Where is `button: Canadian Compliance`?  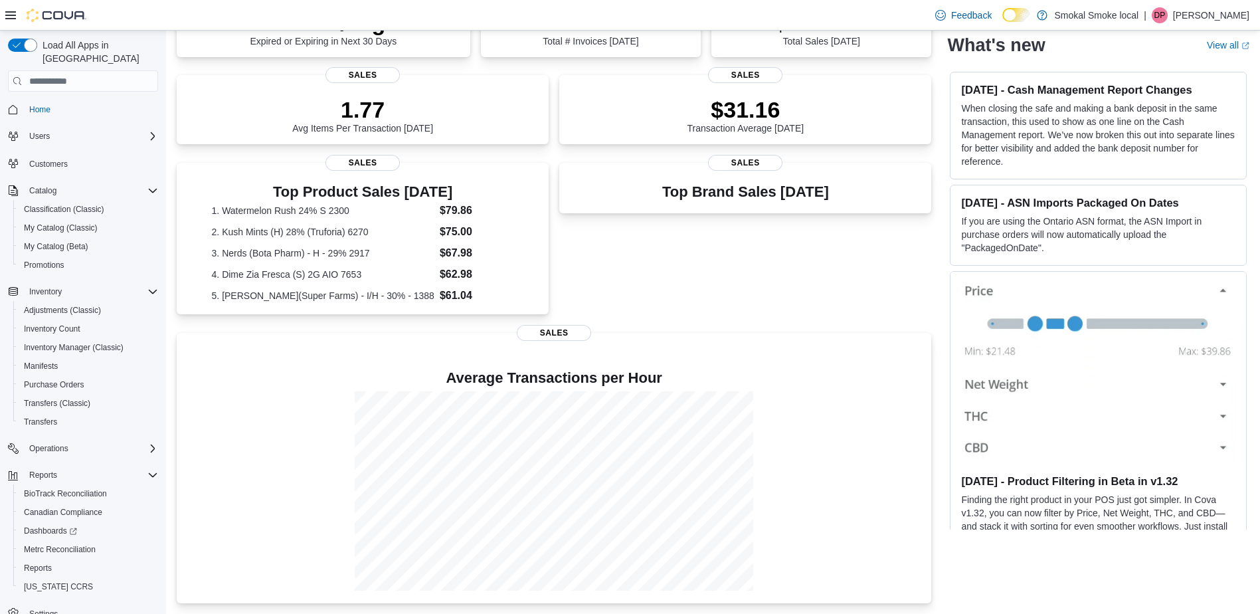 button: Canadian Compliance is located at coordinates (88, 512).